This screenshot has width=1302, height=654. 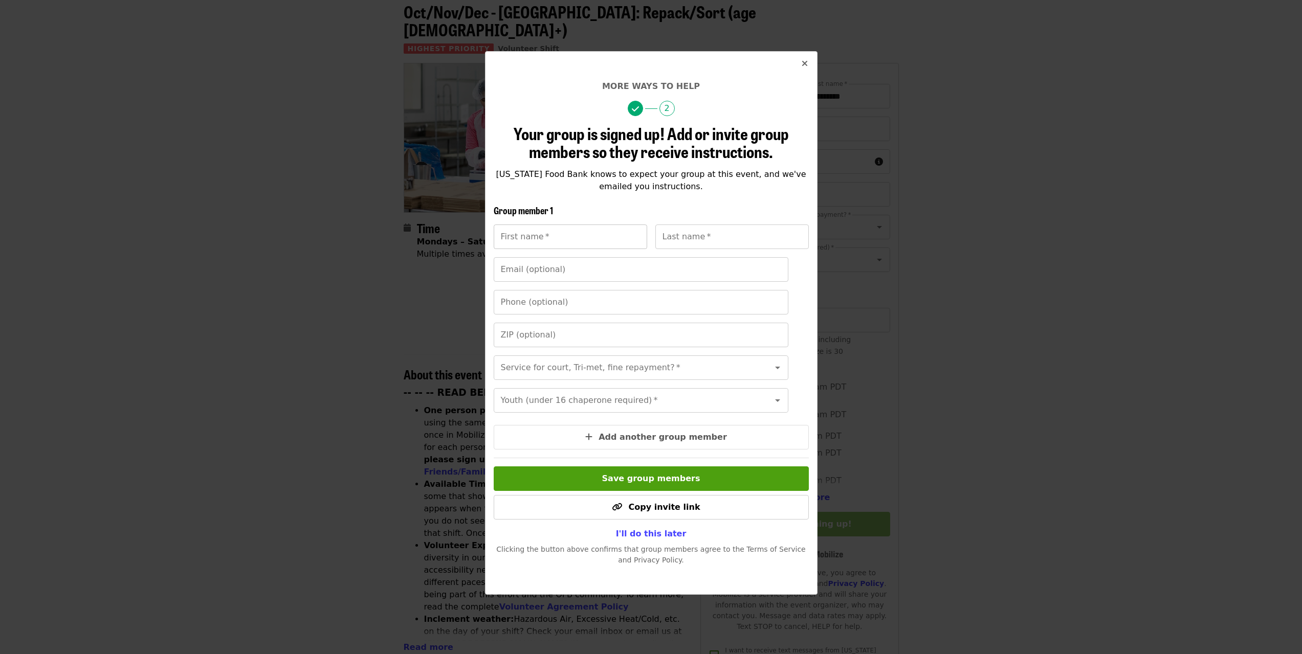 What do you see at coordinates (570, 237) in the screenshot?
I see `input: First name` at bounding box center [570, 237].